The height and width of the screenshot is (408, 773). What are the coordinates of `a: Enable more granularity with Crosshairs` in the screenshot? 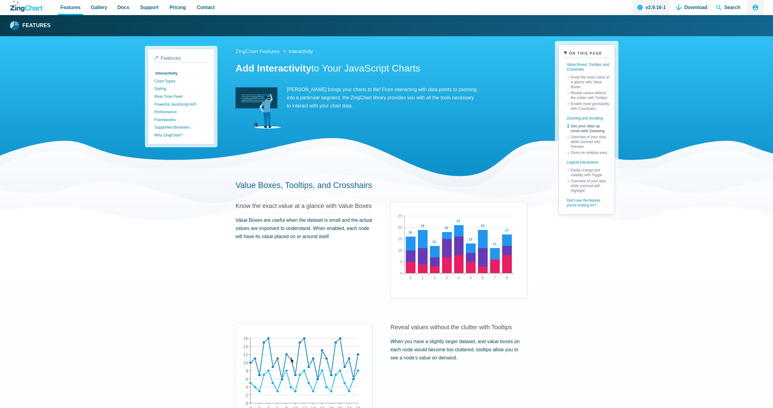 It's located at (588, 106).